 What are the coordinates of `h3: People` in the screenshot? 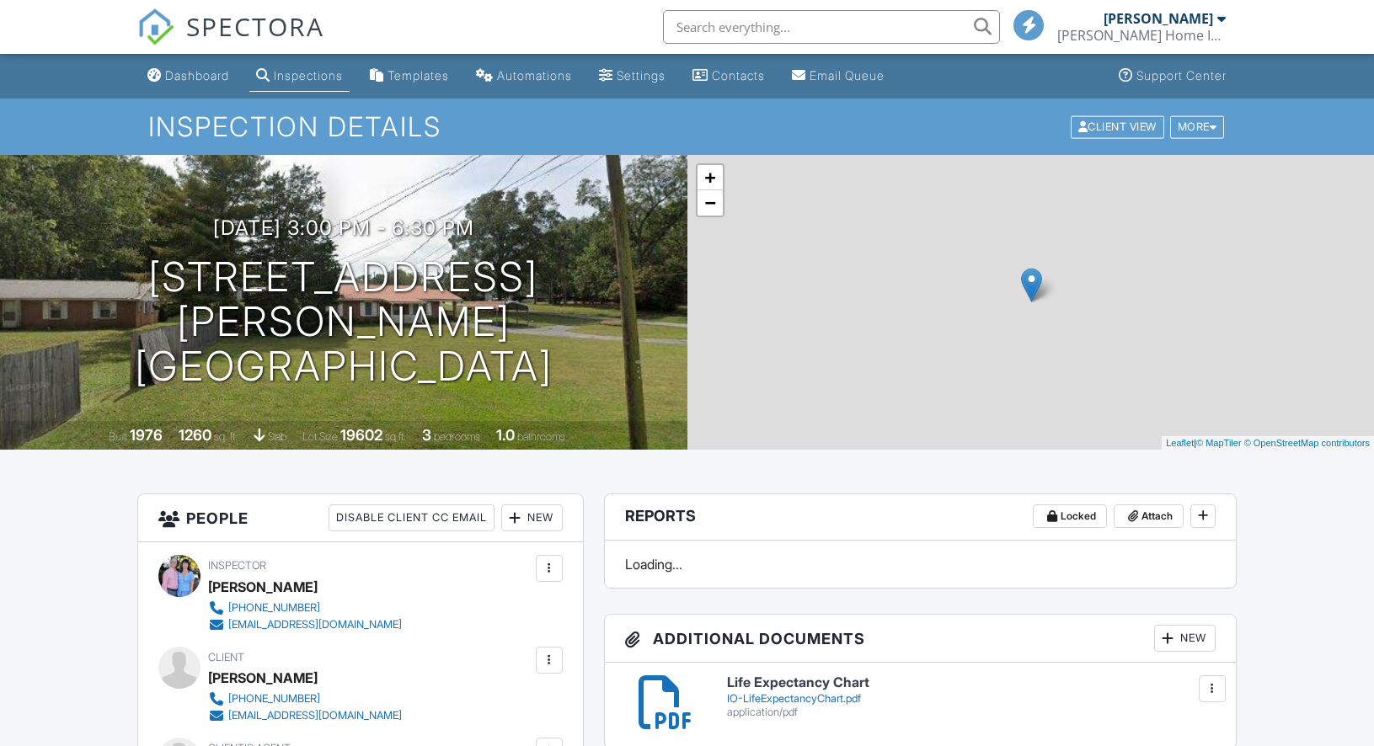 It's located at (361, 518).